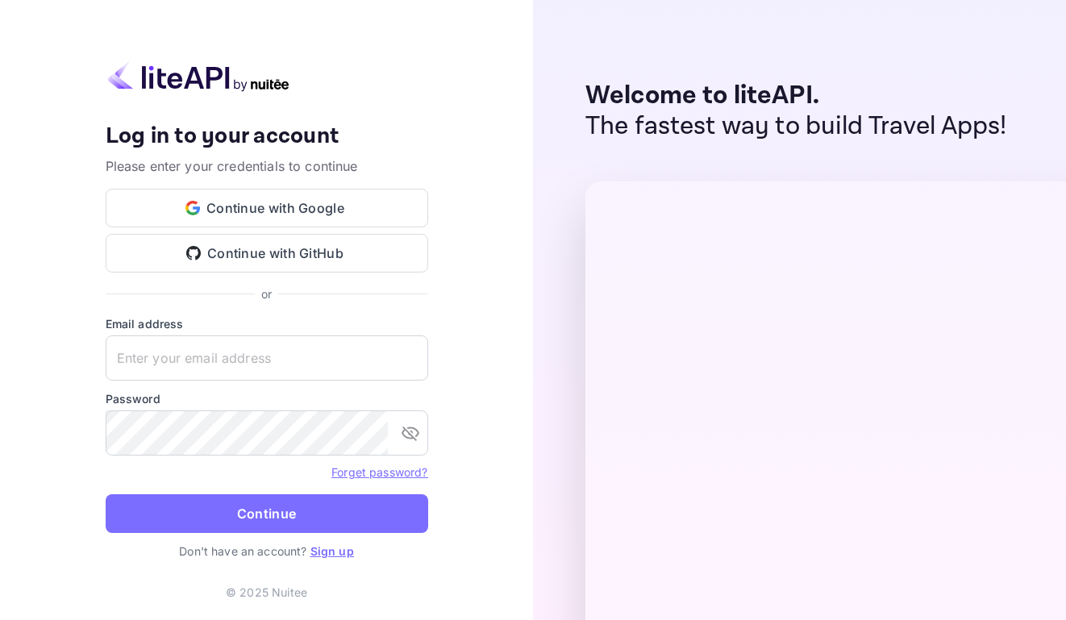 This screenshot has width=1066, height=620. What do you see at coordinates (796, 127) in the screenshot?
I see `p: The fastest way to build Travel Apps!` at bounding box center [796, 127].